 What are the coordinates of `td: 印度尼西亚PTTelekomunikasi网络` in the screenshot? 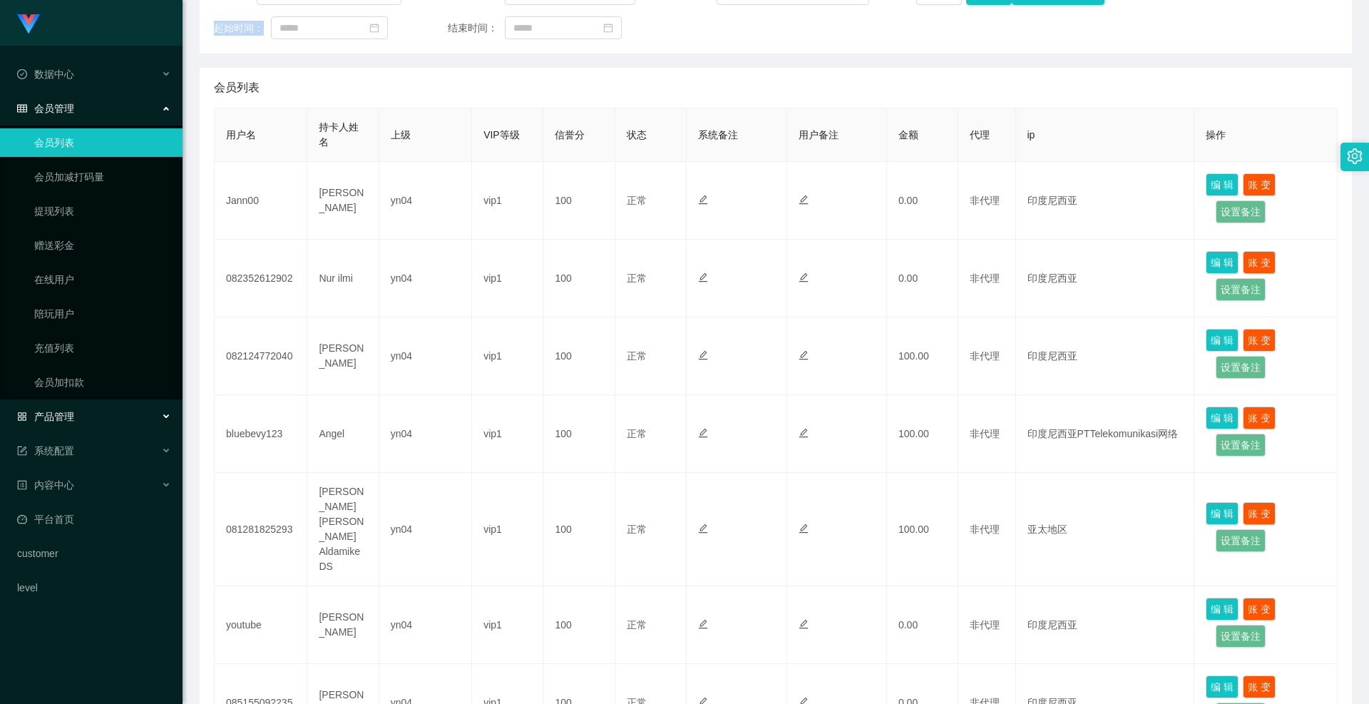 It's located at (1105, 434).